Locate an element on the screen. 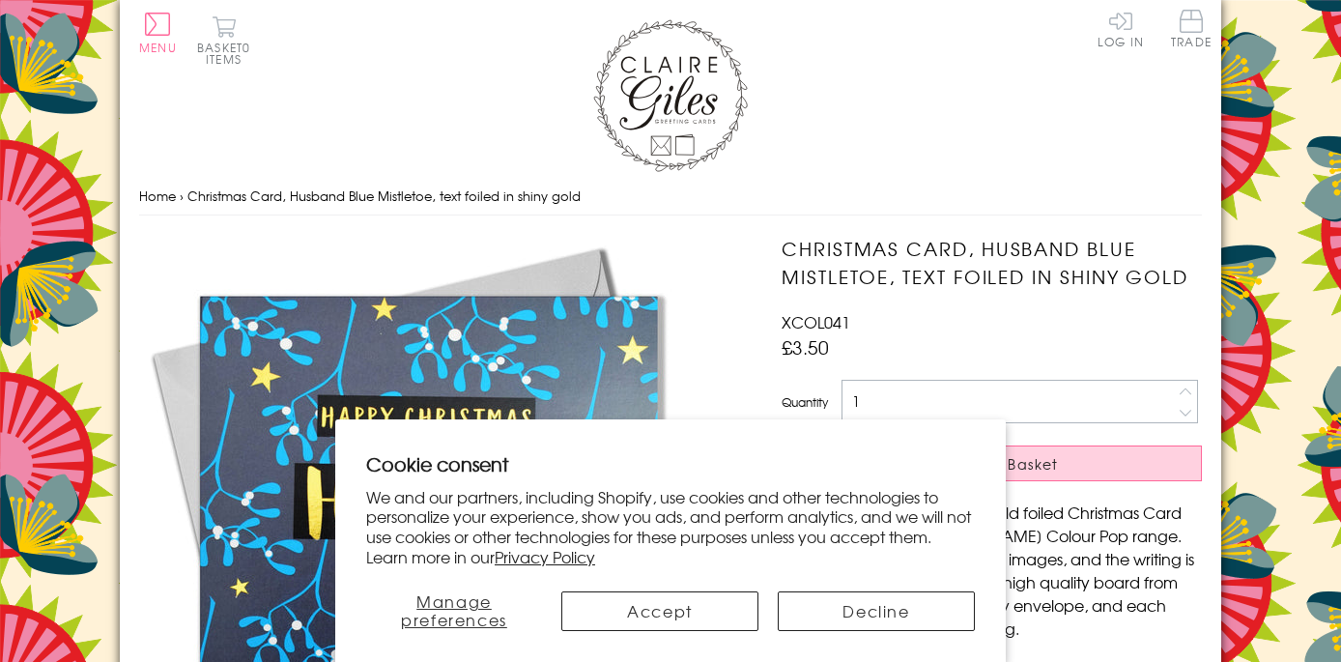 The height and width of the screenshot is (662, 1341). button: Accept is located at coordinates (660, 610).